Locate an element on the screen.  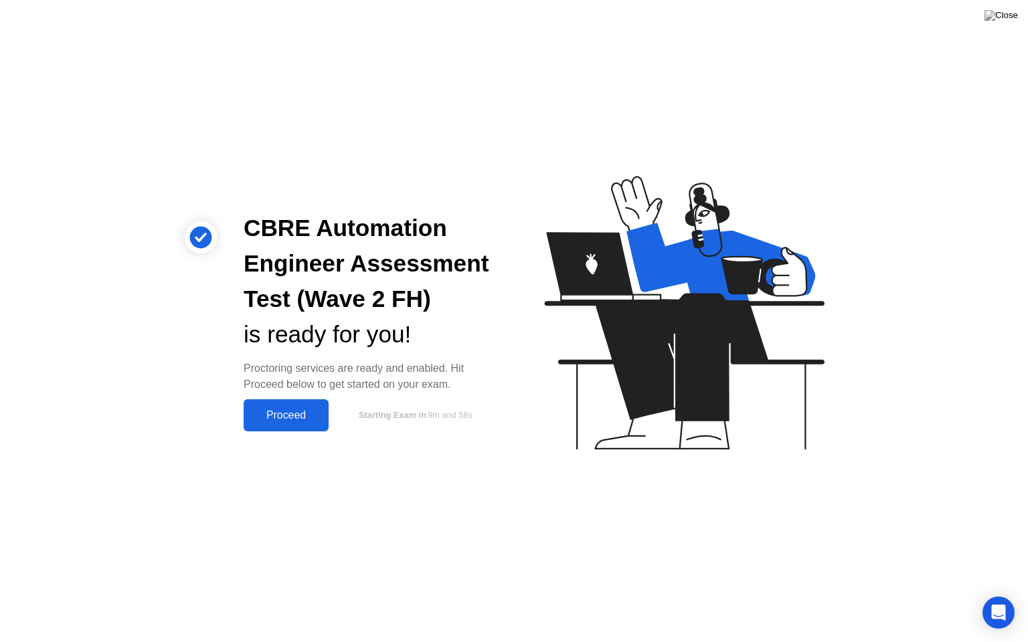
img: Close is located at coordinates (1001, 15).